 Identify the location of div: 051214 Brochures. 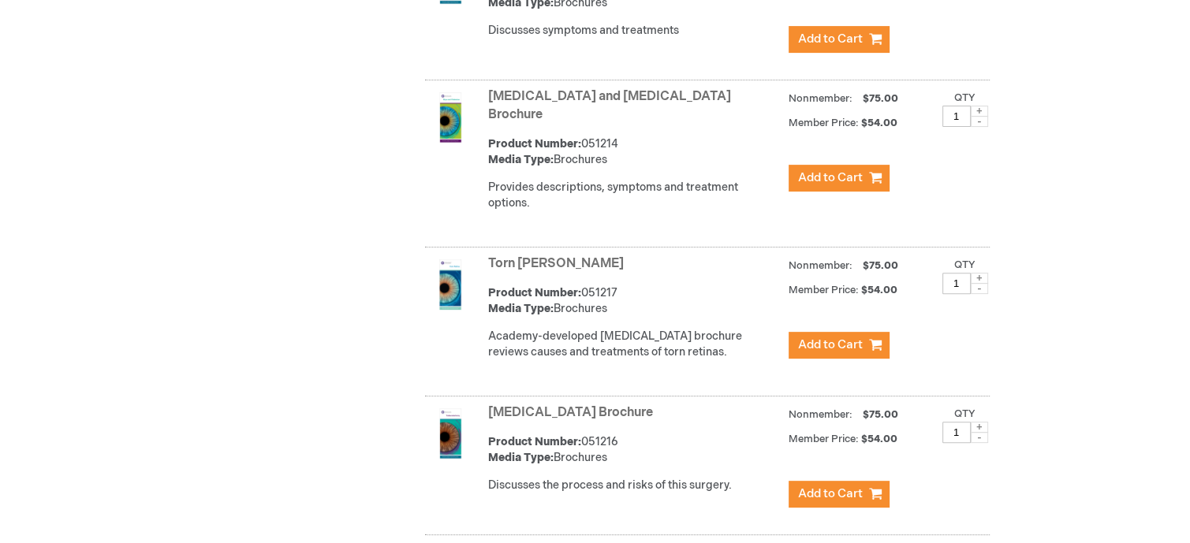
(634, 152).